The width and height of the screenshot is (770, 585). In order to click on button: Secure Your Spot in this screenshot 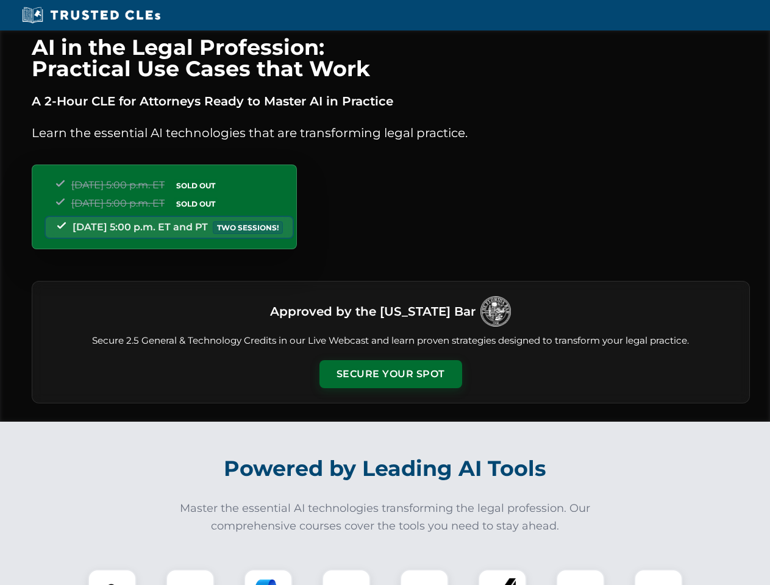, I will do `click(391, 374)`.